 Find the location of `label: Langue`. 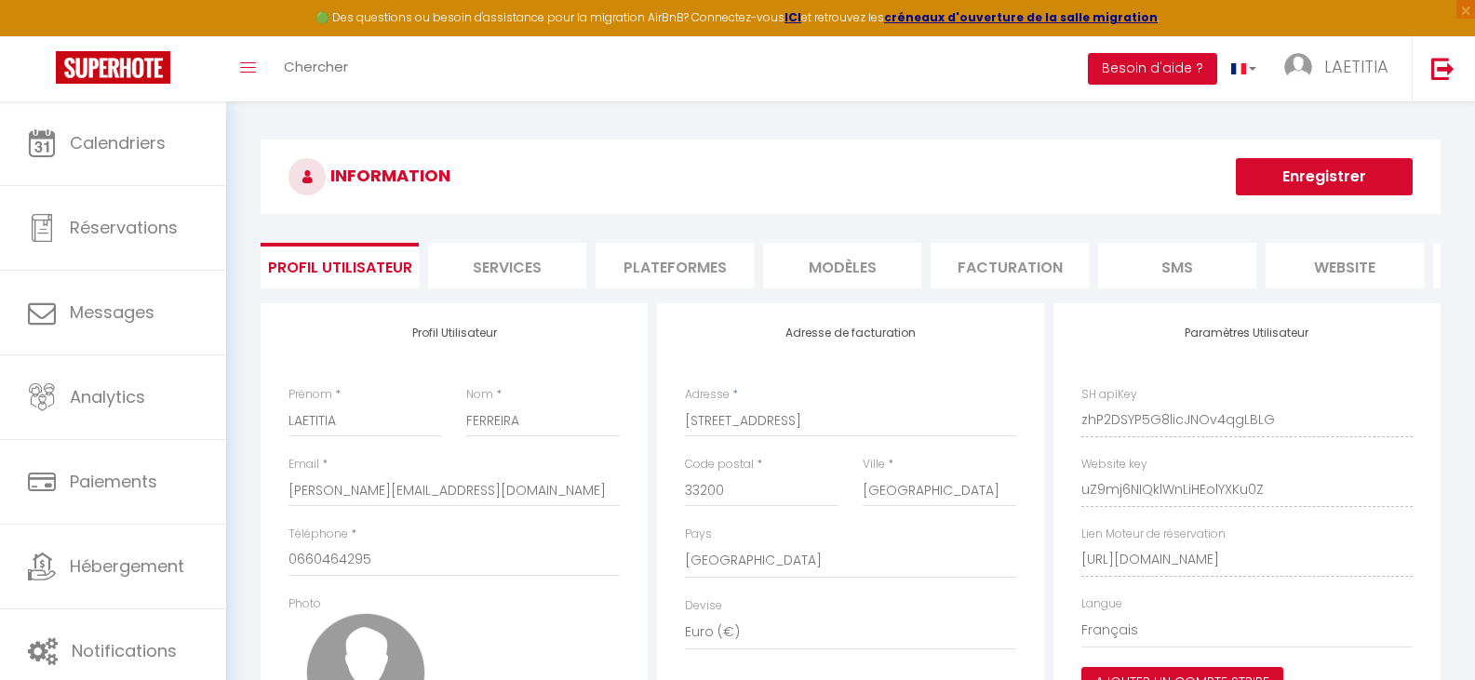

label: Langue is located at coordinates (1102, 604).